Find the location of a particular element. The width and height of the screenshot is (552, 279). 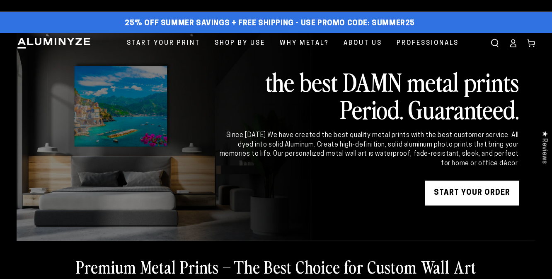

span: Start Your Print is located at coordinates (163, 43).